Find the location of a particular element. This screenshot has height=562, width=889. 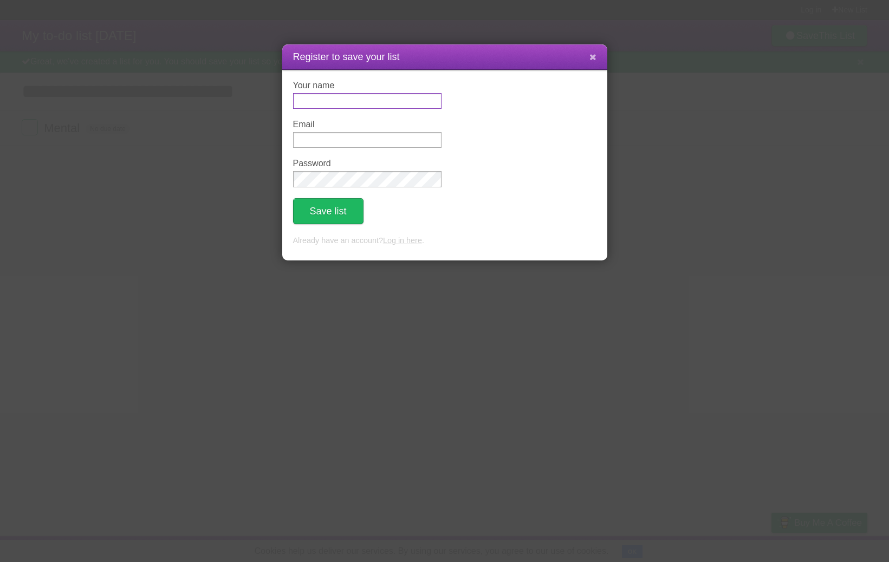

label: Password is located at coordinates (367, 164).